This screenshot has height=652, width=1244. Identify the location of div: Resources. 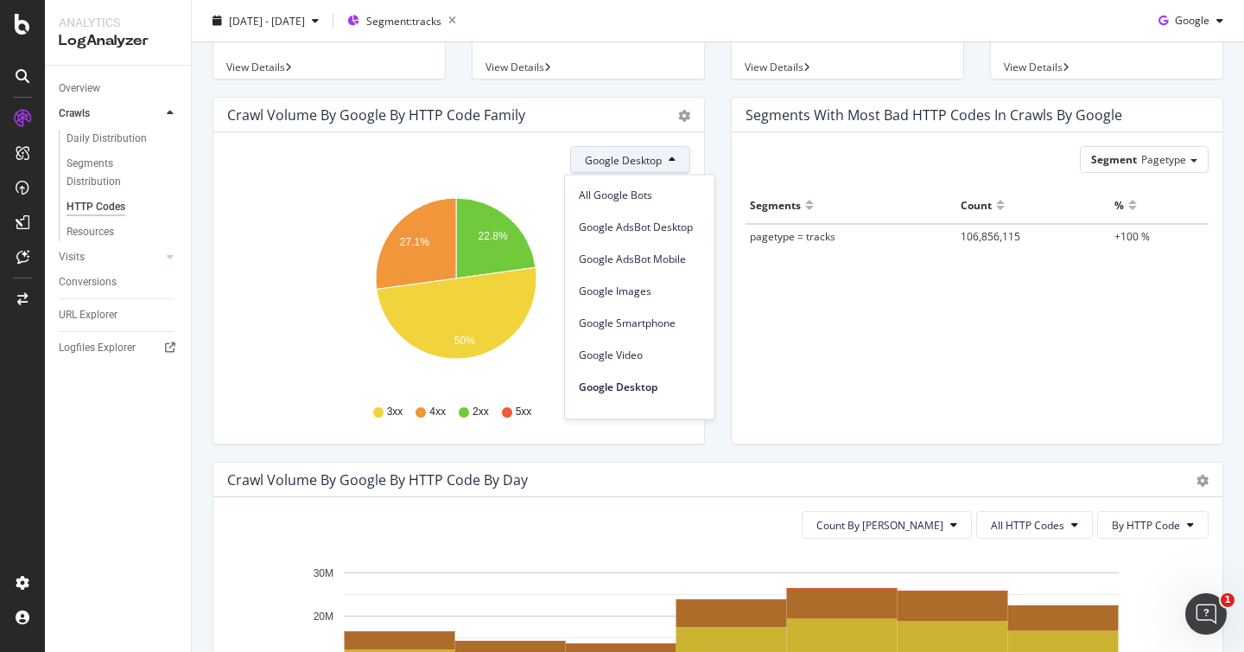
(90, 232).